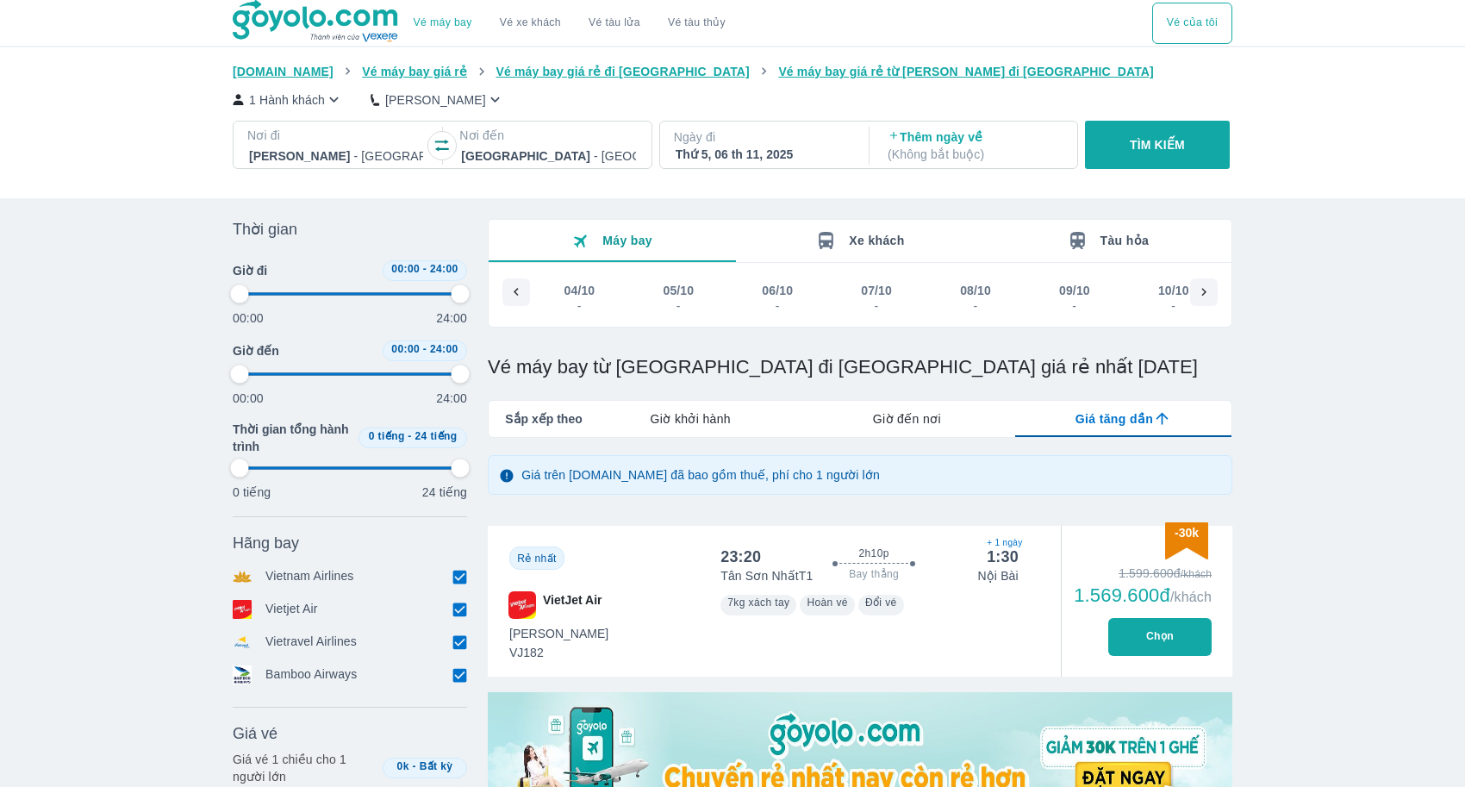 This screenshot has width=1465, height=787. What do you see at coordinates (1174, 290) in the screenshot?
I see `div: 10/10` at bounding box center [1174, 290].